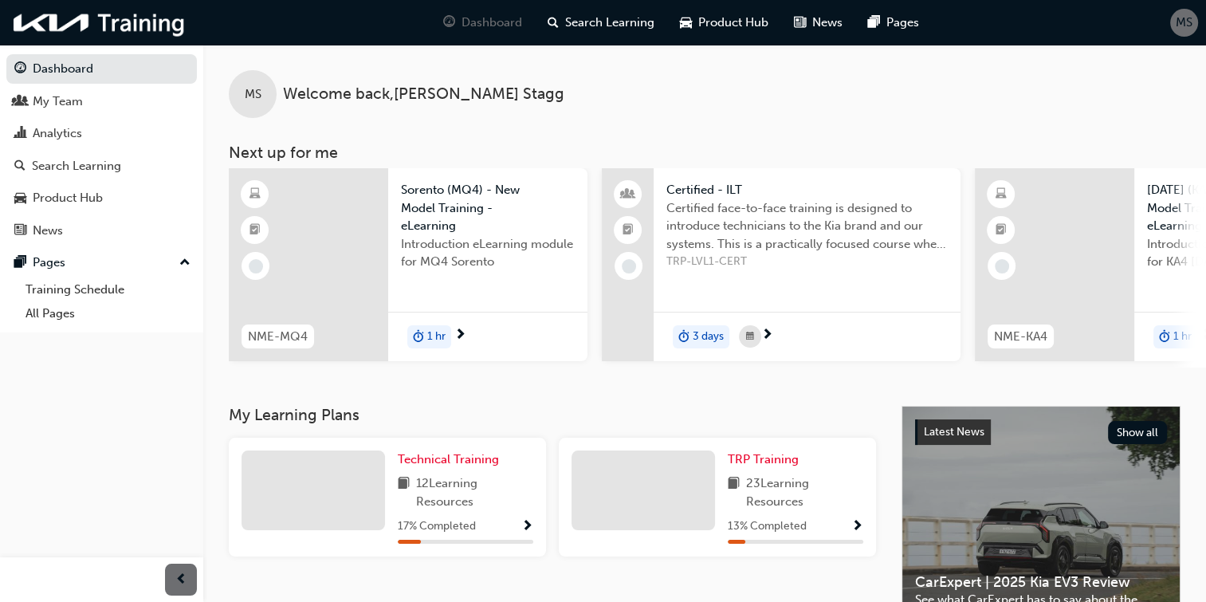 The image size is (1206, 602). What do you see at coordinates (807, 190) in the screenshot?
I see `span: Certified - ILT` at bounding box center [807, 190].